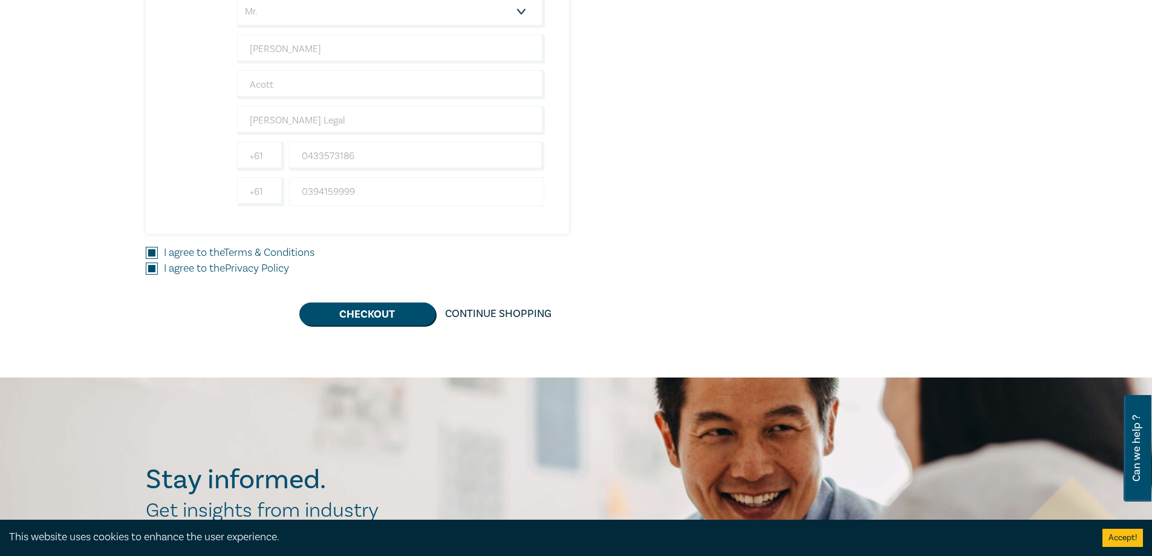 The image size is (1152, 556). I want to click on a: Terms & Conditions, so click(269, 252).